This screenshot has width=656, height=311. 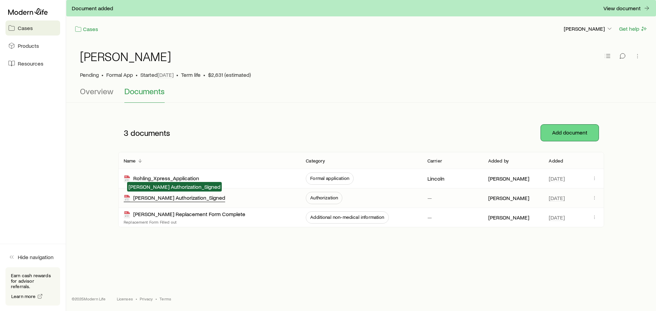 I want to click on p: Pending, so click(x=89, y=75).